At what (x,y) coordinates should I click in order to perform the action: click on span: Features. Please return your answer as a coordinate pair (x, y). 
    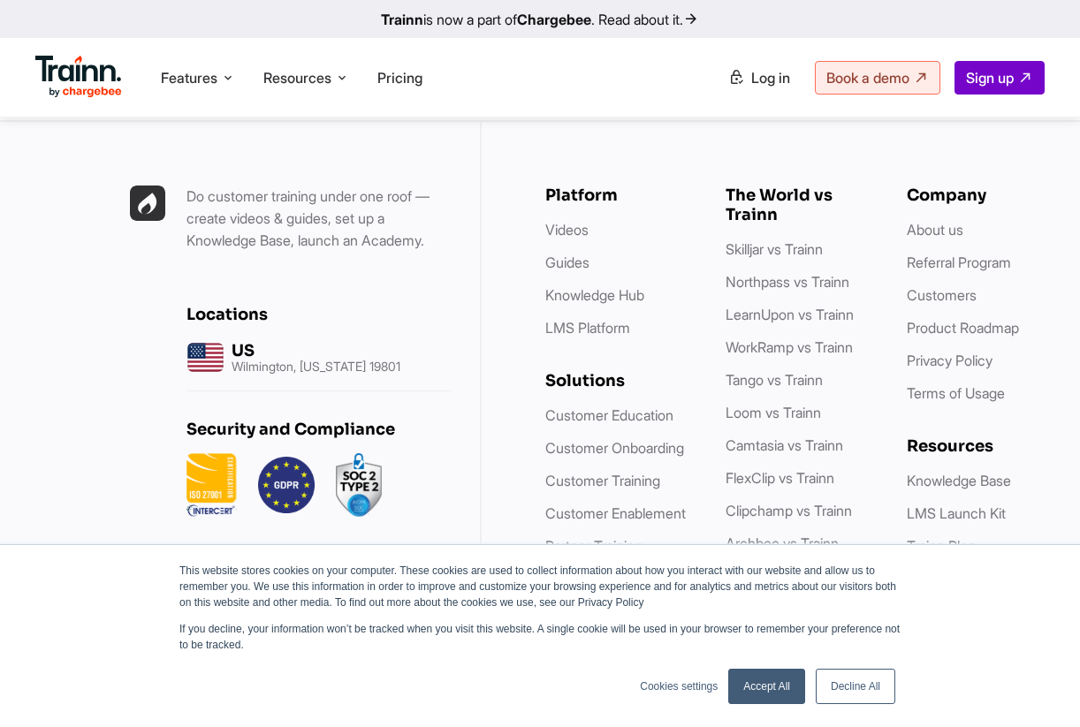
    Looking at the image, I should click on (189, 78).